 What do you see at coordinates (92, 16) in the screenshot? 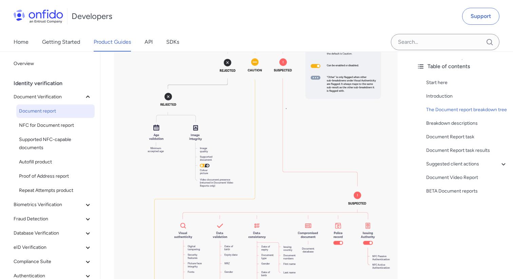
I see `h1: Developers` at bounding box center [92, 16].